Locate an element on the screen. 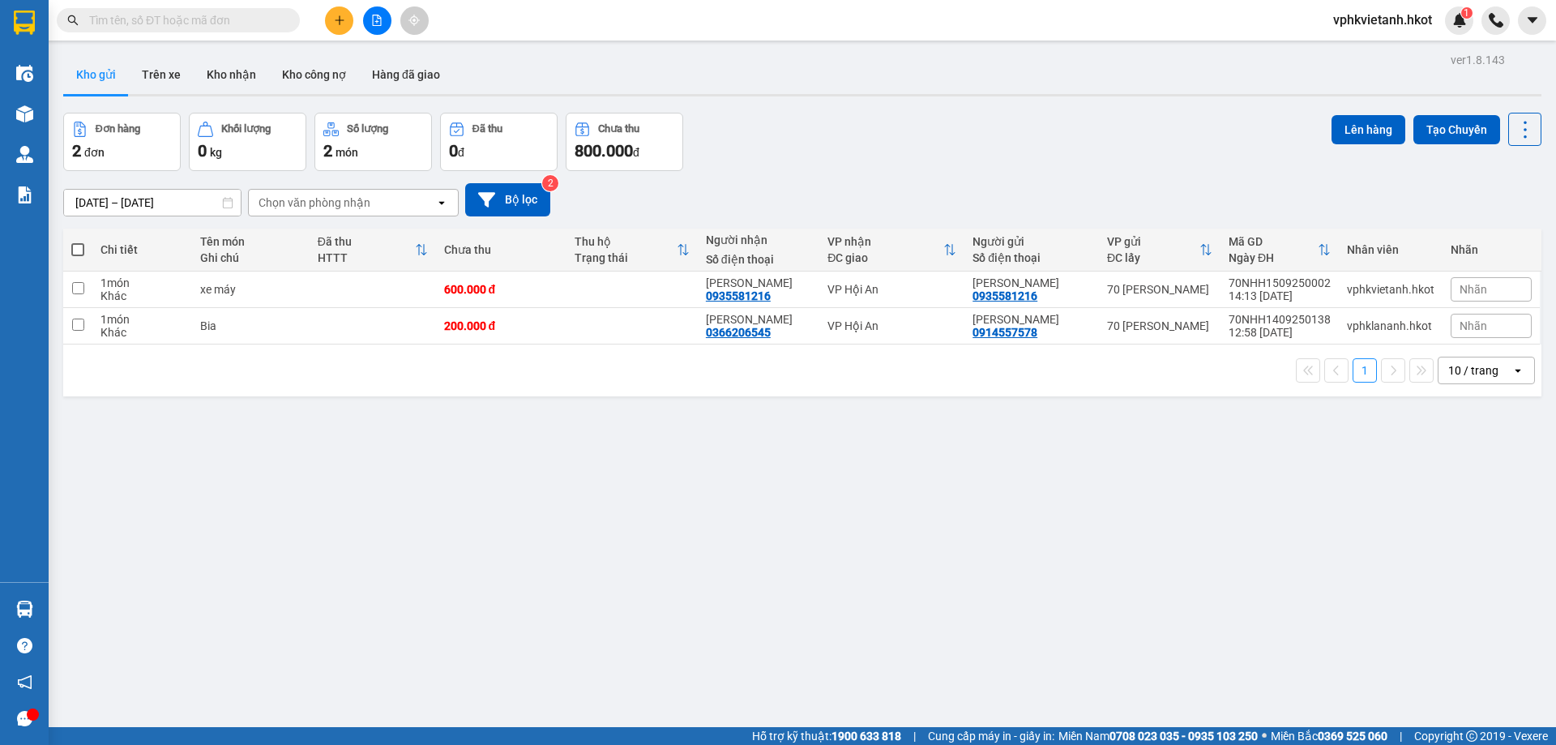 The height and width of the screenshot is (745, 1556). strong: 1900 633 818 is located at coordinates (866, 736).